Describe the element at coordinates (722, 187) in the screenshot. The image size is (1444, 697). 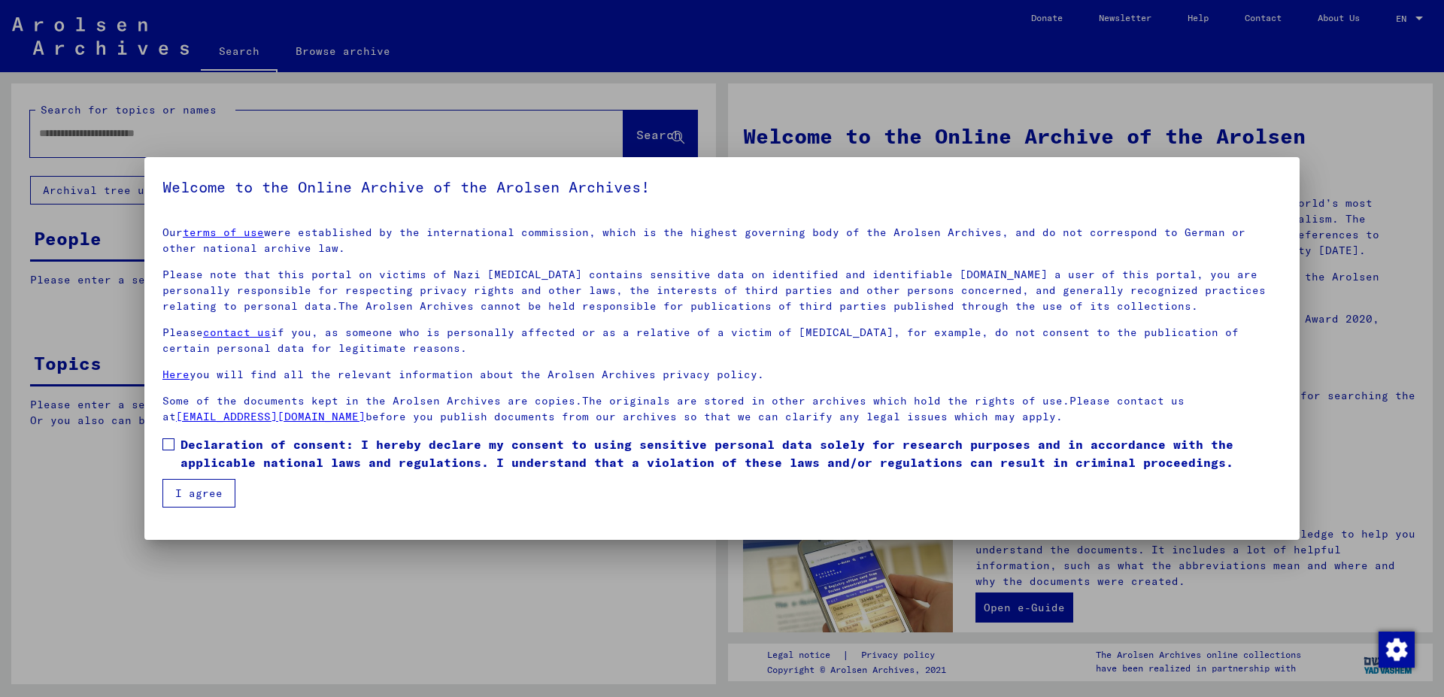
I see `h5: Welcome to the Online Archive of the Arolsen Archives!` at that location.